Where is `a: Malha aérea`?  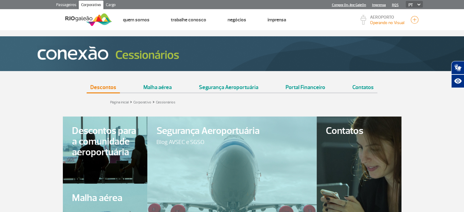
a: Malha aérea is located at coordinates (158, 85).